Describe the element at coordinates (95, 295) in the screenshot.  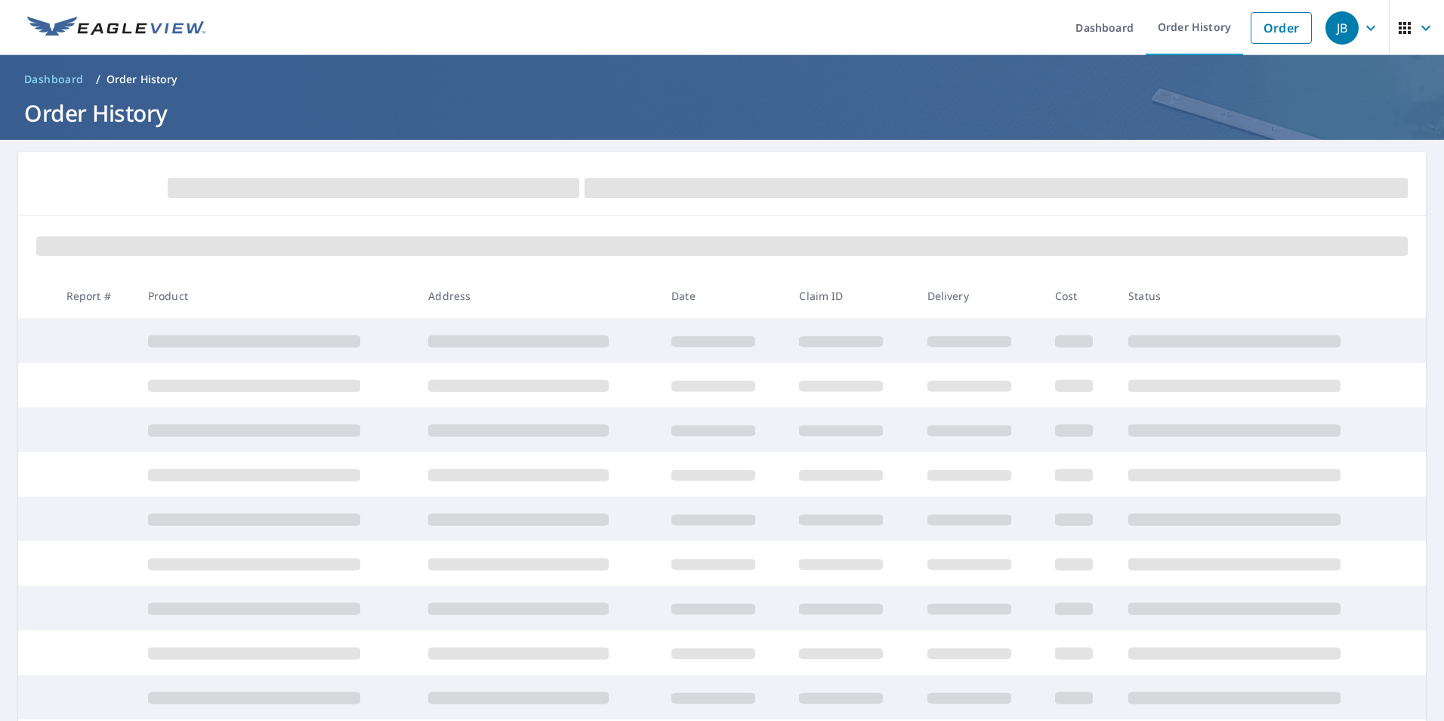
I see `th: Report #` at that location.